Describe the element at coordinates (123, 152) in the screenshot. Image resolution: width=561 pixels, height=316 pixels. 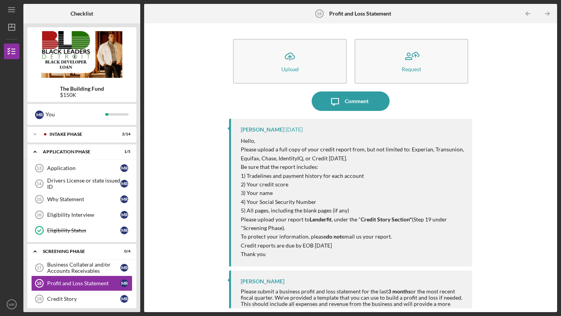
I see `div: 1 / 5` at that location.